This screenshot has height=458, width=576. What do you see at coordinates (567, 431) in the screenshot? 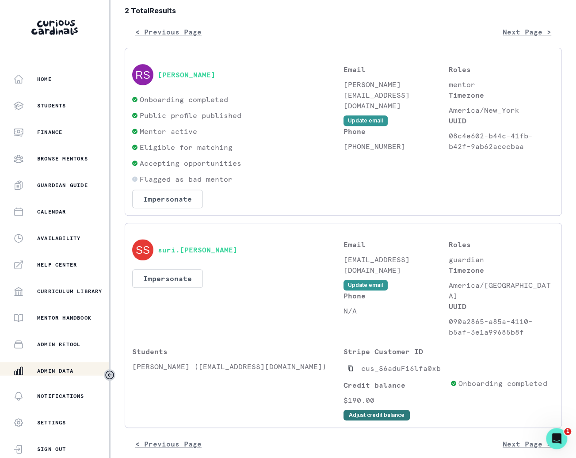
I see `span: 1` at bounding box center [567, 431].